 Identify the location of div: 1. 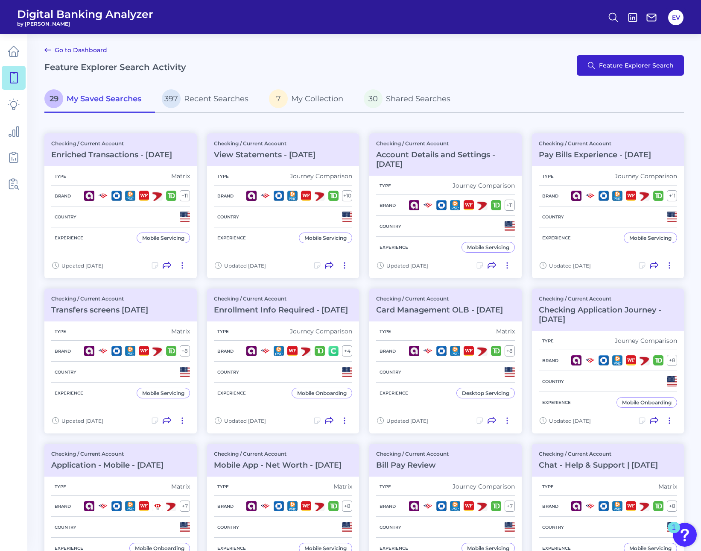
(674, 533).